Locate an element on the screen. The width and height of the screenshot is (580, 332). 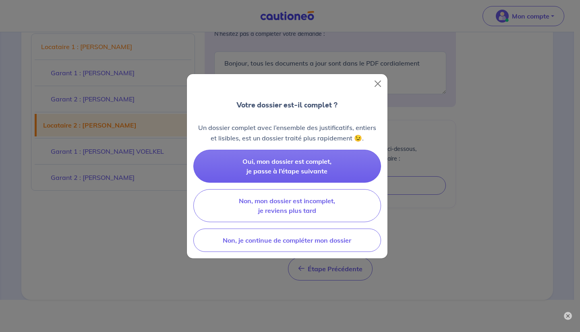
button: Non, mon dossier est incomplet, je reviens plus tard is located at coordinates (287, 206).